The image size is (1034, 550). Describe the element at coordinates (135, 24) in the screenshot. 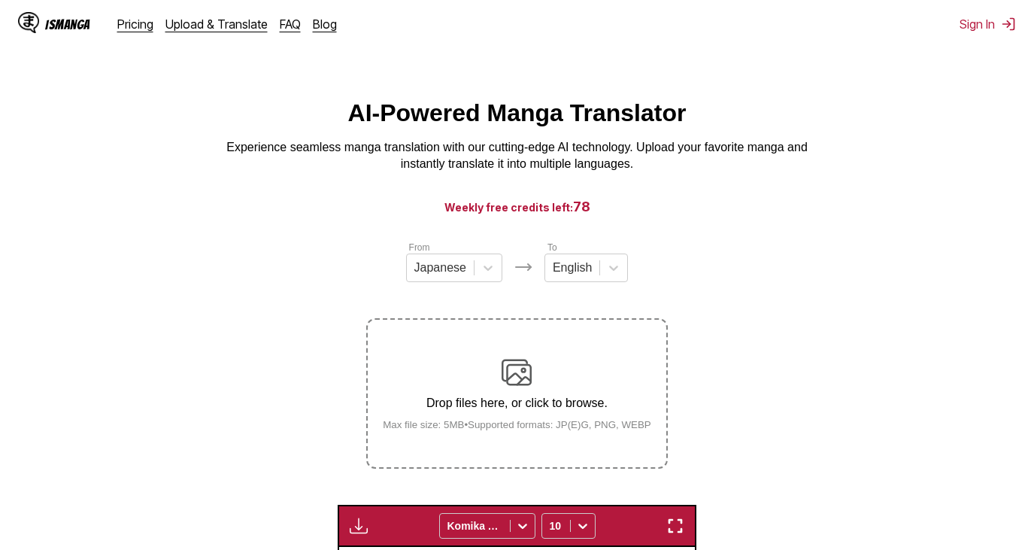

I see `a: Pricing` at that location.